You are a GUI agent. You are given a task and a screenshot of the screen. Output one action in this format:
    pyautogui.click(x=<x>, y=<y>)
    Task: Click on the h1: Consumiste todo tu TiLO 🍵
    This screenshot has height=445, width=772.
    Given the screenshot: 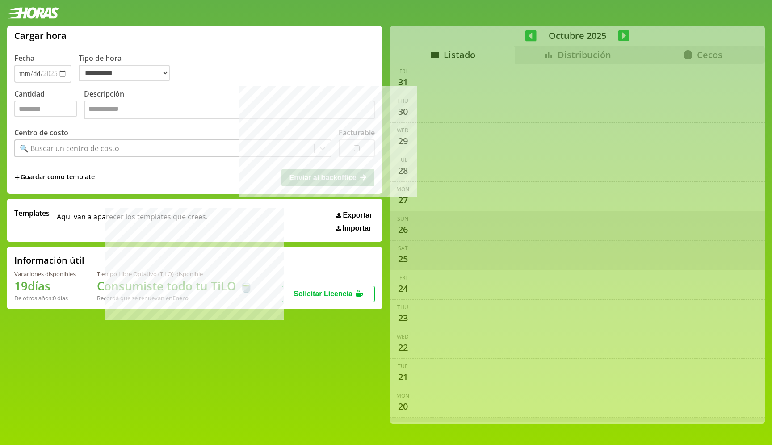 What is the action you would take?
    pyautogui.click(x=175, y=286)
    